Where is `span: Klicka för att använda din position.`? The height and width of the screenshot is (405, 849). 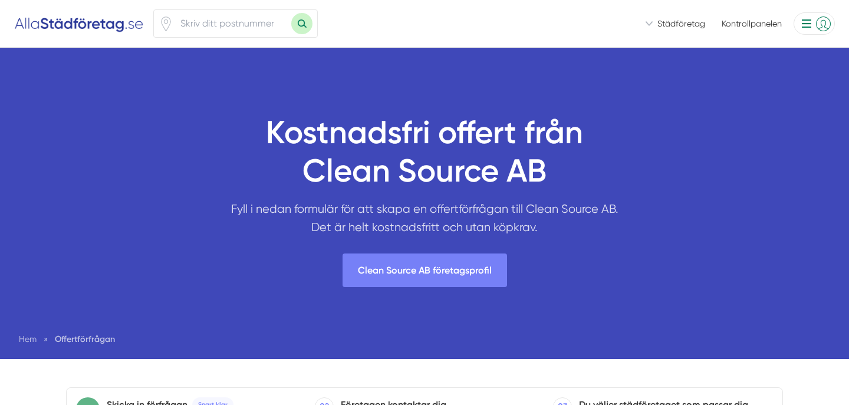 span: Klicka för att använda din position. is located at coordinates (166, 24).